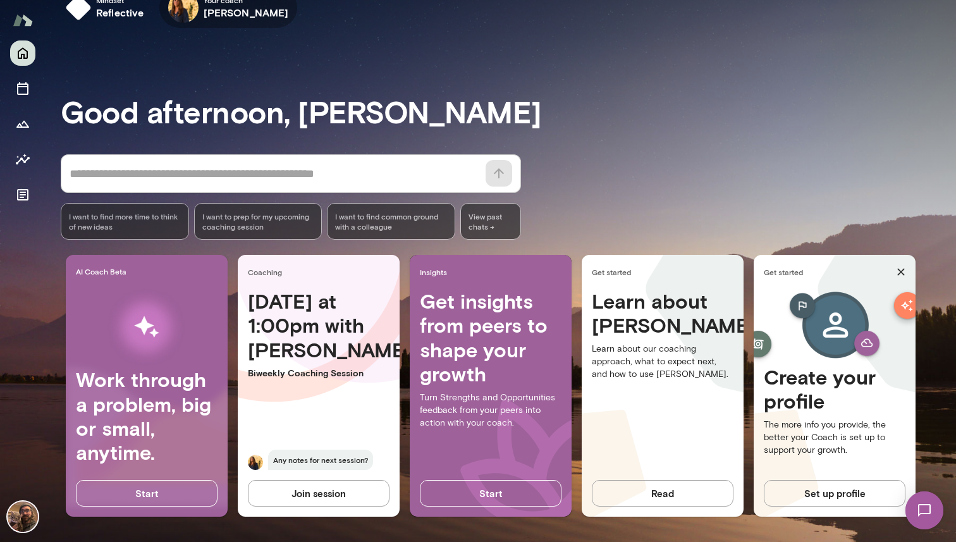 The width and height of the screenshot is (956, 542). I want to click on img: Brian Francati, so click(23, 516).